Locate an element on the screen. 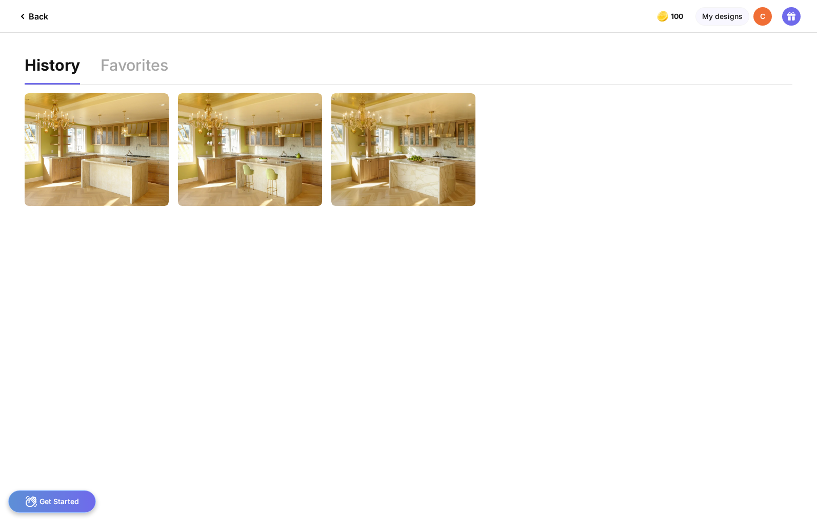 This screenshot has height=521, width=817. span: 100 is located at coordinates (678, 16).